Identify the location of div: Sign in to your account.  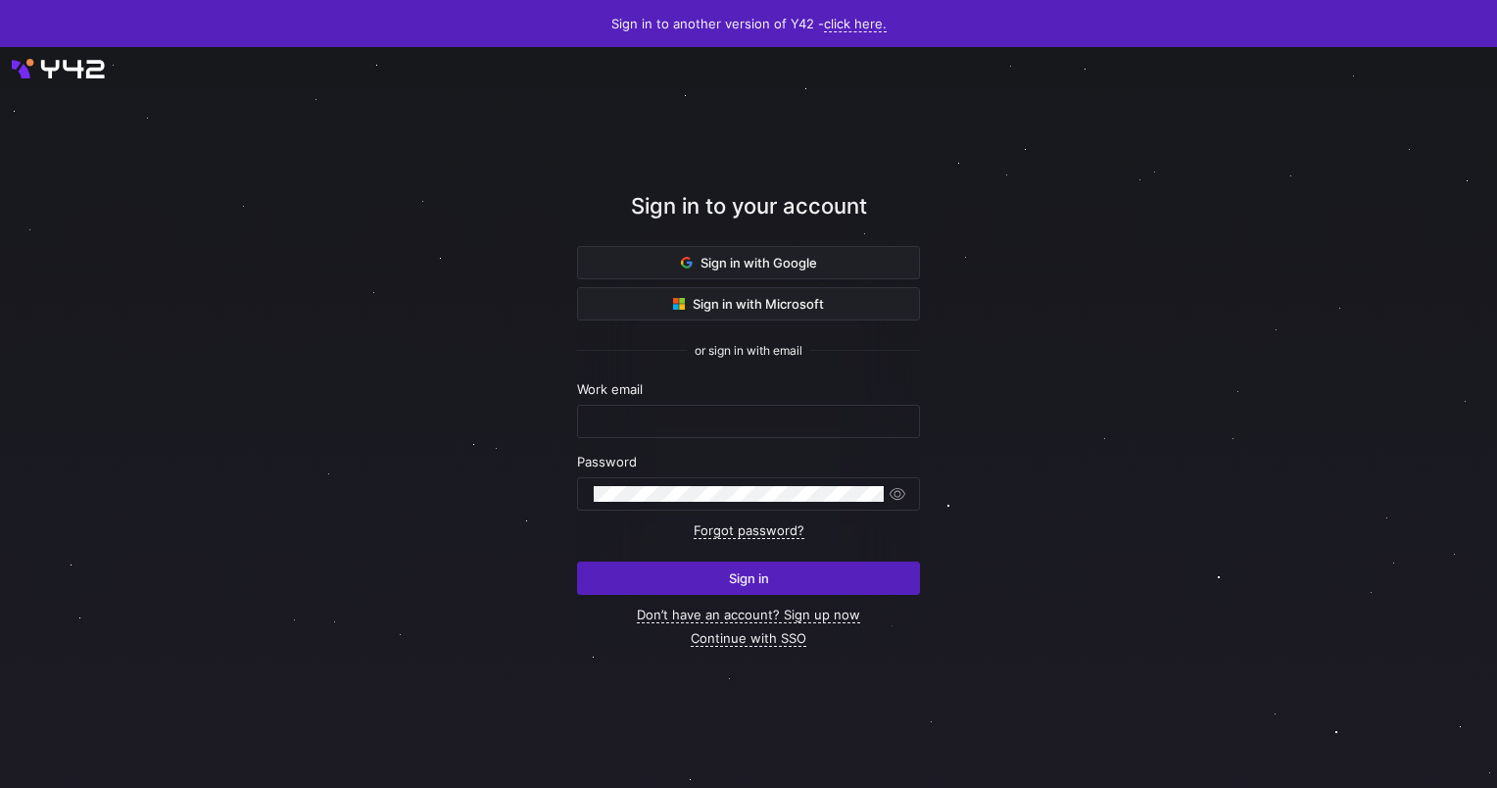
(749, 218).